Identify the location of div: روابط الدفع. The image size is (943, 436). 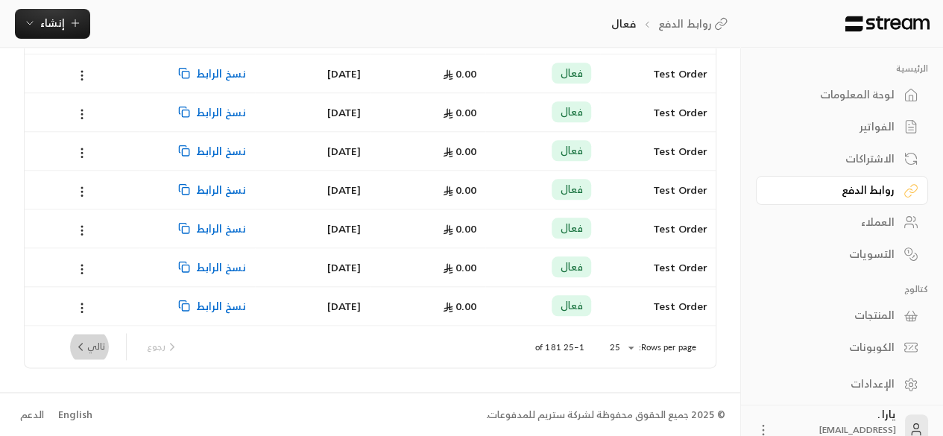
(834, 190).